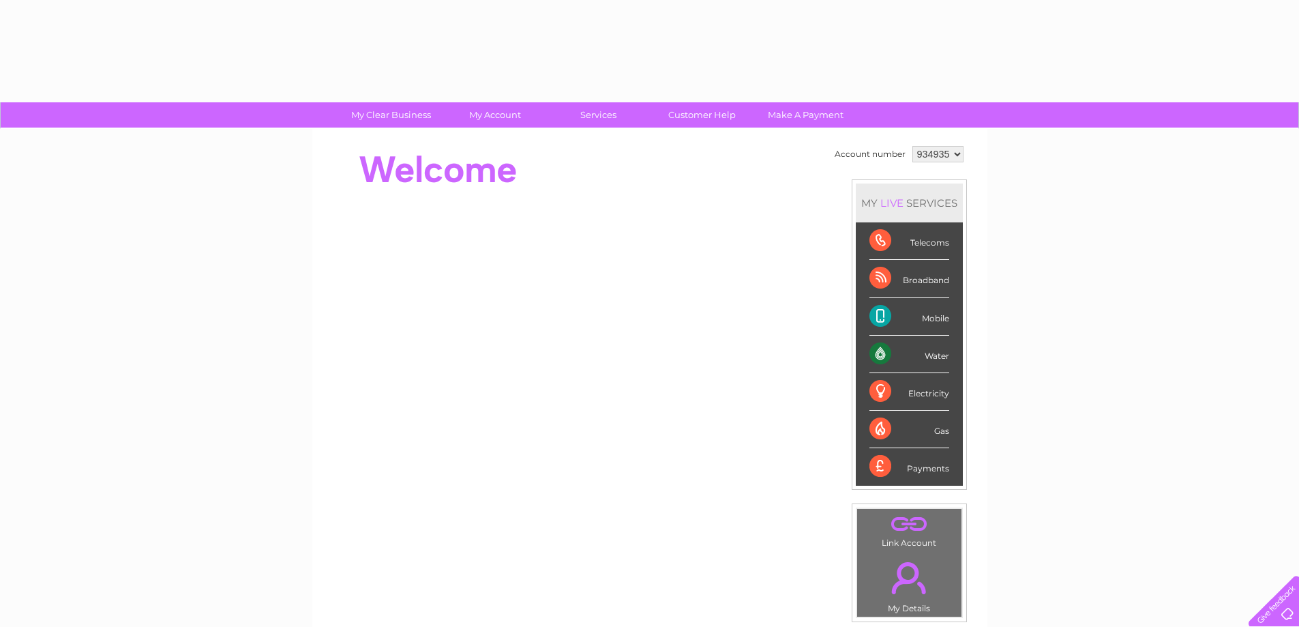 Image resolution: width=1299 pixels, height=627 pixels. What do you see at coordinates (702, 115) in the screenshot?
I see `a: Customer Help` at bounding box center [702, 115].